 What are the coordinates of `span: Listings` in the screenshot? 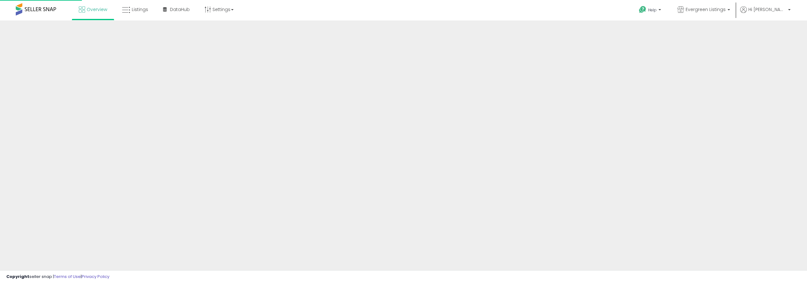 It's located at (140, 9).